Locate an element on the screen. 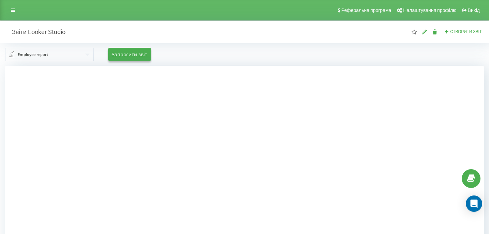 The width and height of the screenshot is (489, 234). button: Запросити звіт is located at coordinates (130, 54).